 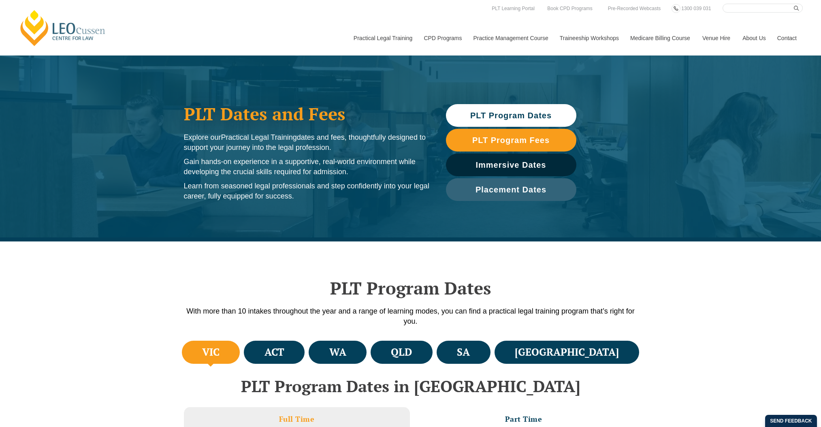 What do you see at coordinates (297, 419) in the screenshot?
I see `h3: Full Time` at bounding box center [297, 419].